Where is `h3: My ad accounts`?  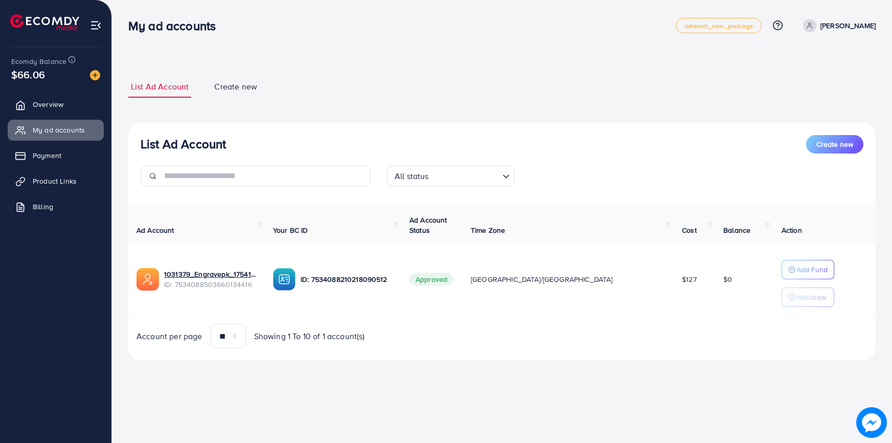
h3: My ad accounts is located at coordinates (176, 26).